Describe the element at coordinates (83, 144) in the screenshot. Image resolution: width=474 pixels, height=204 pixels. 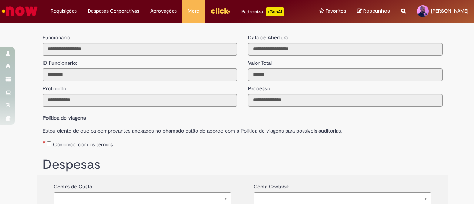
I see `label: Concordo com os termos` at that location.